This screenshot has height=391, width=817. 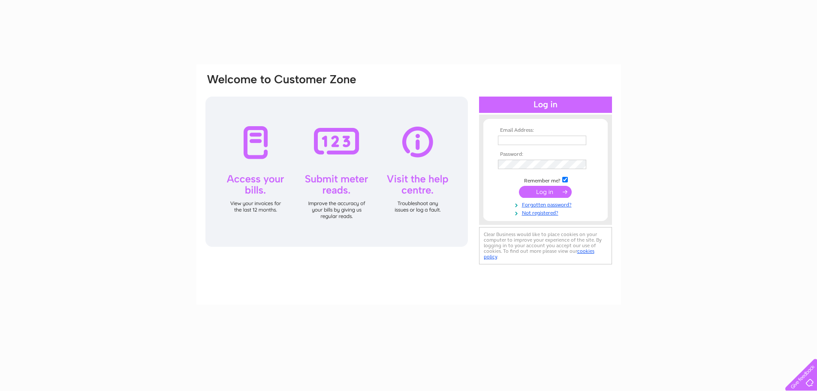 What do you see at coordinates (546, 180) in the screenshot?
I see `td: Remember me?` at bounding box center [546, 180].